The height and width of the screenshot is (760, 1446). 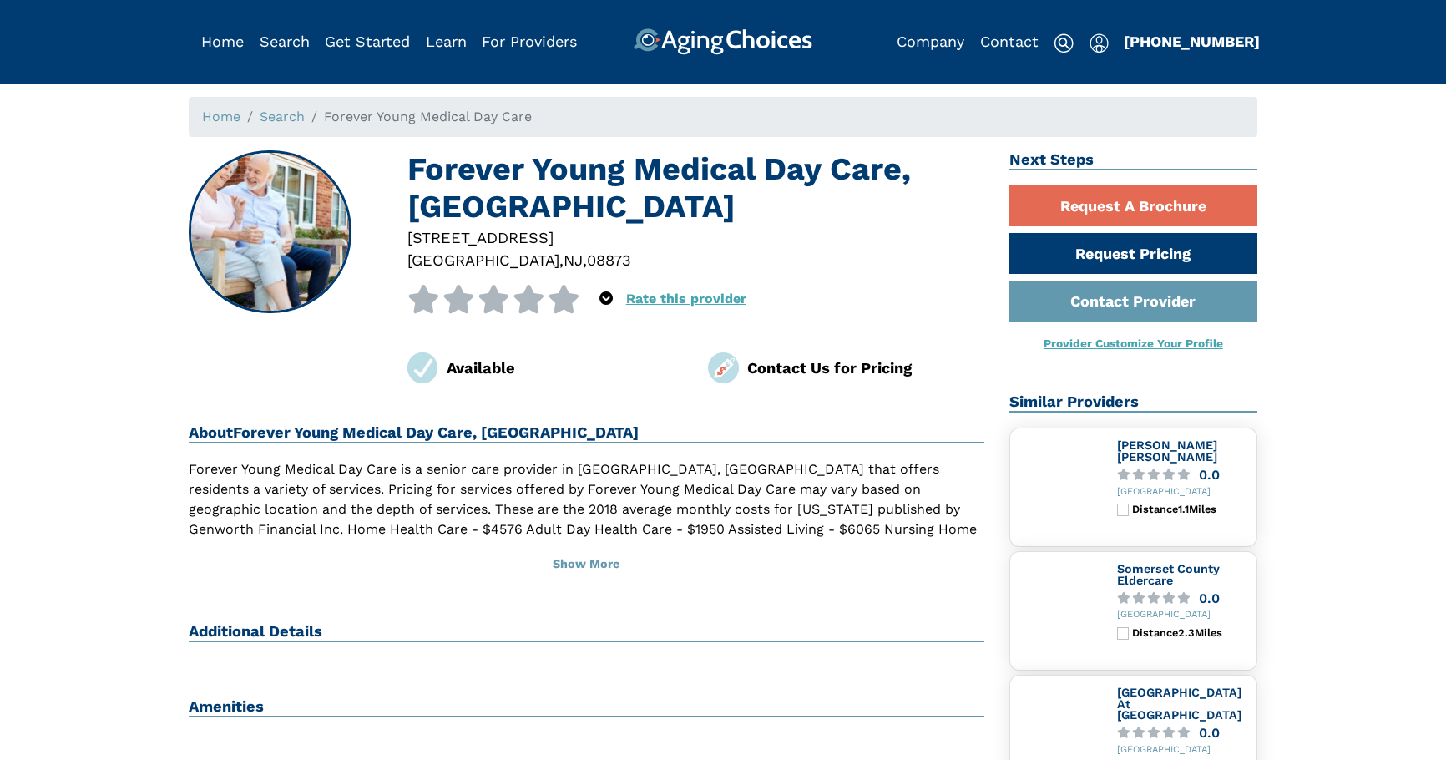 What do you see at coordinates (1133, 343) in the screenshot?
I see `a: Provider Customize Your Profile` at bounding box center [1133, 343].